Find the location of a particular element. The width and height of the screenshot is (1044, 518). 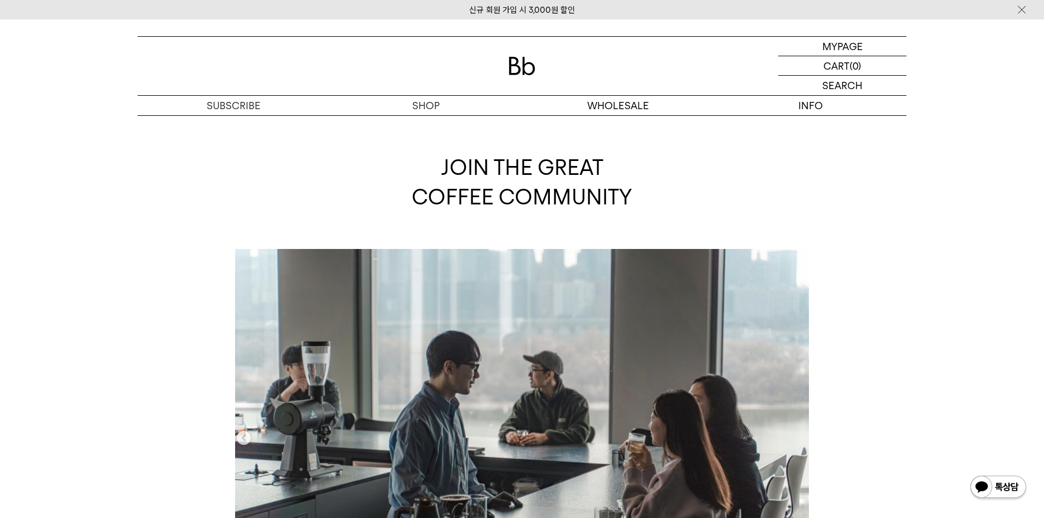

p: INFO is located at coordinates (810, 105).